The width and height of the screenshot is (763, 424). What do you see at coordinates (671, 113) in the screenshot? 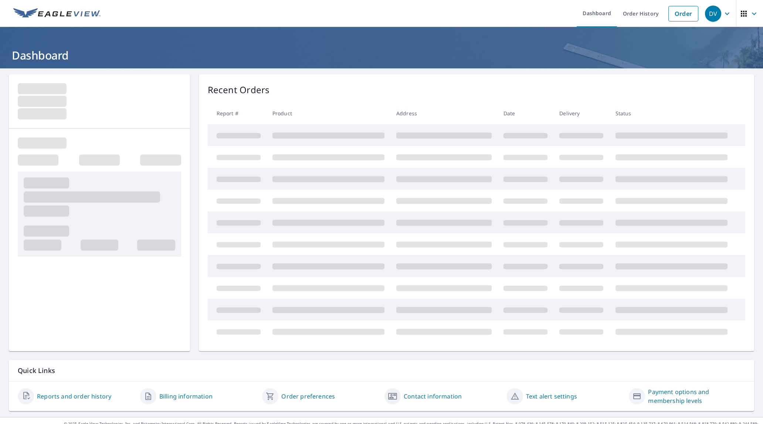
I see `th: Status` at bounding box center [671, 113].